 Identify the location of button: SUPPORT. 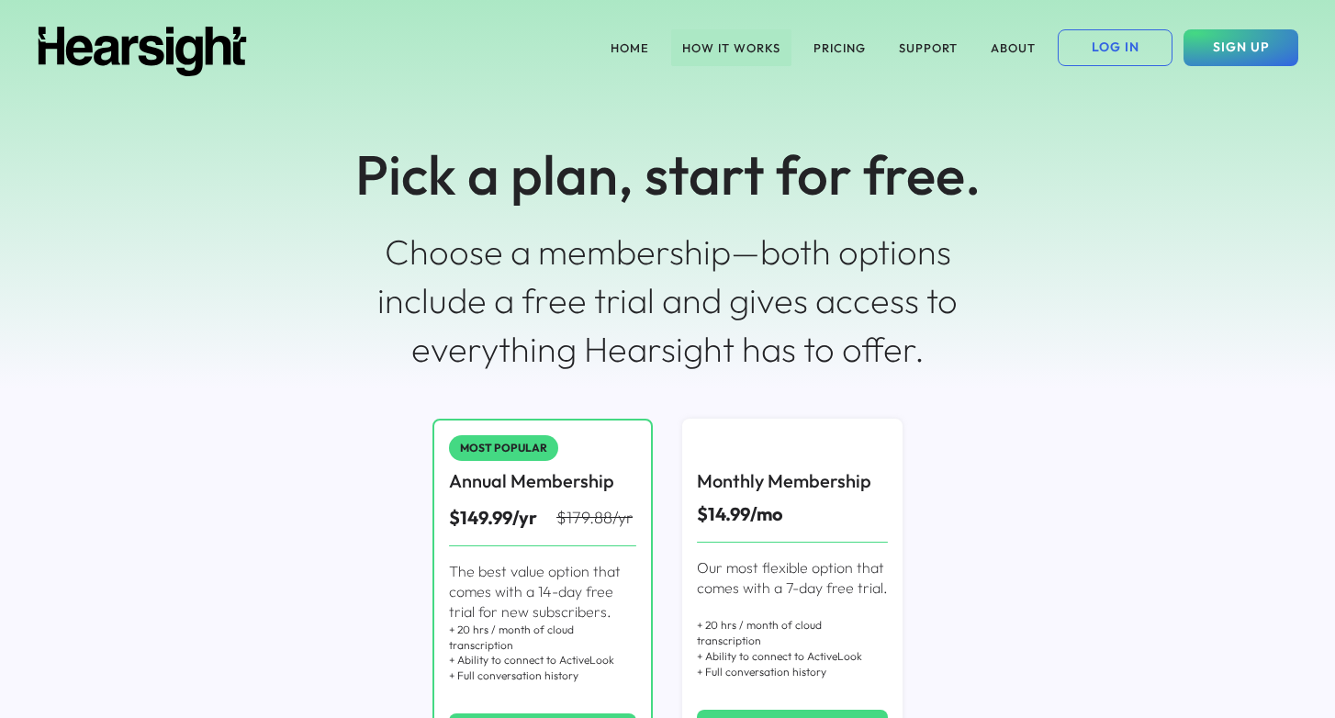
(928, 48).